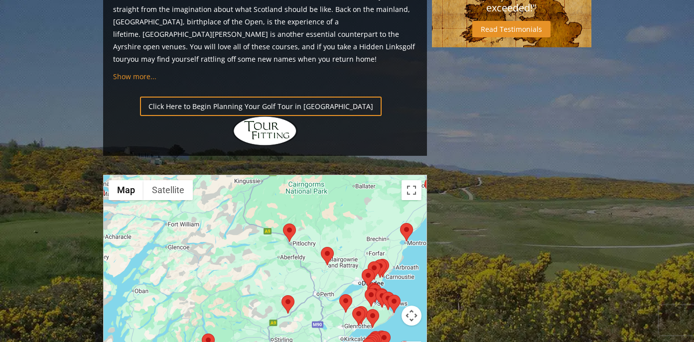  What do you see at coordinates (264, 53) in the screenshot?
I see `a: golf tour` at bounding box center [264, 53].